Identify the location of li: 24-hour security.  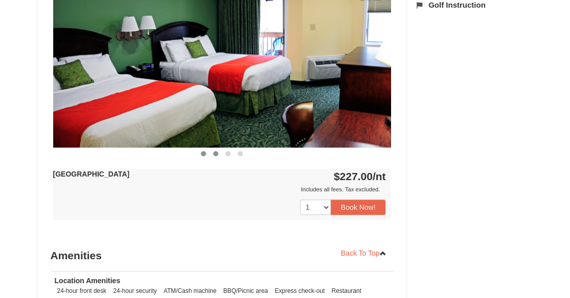
(134, 291).